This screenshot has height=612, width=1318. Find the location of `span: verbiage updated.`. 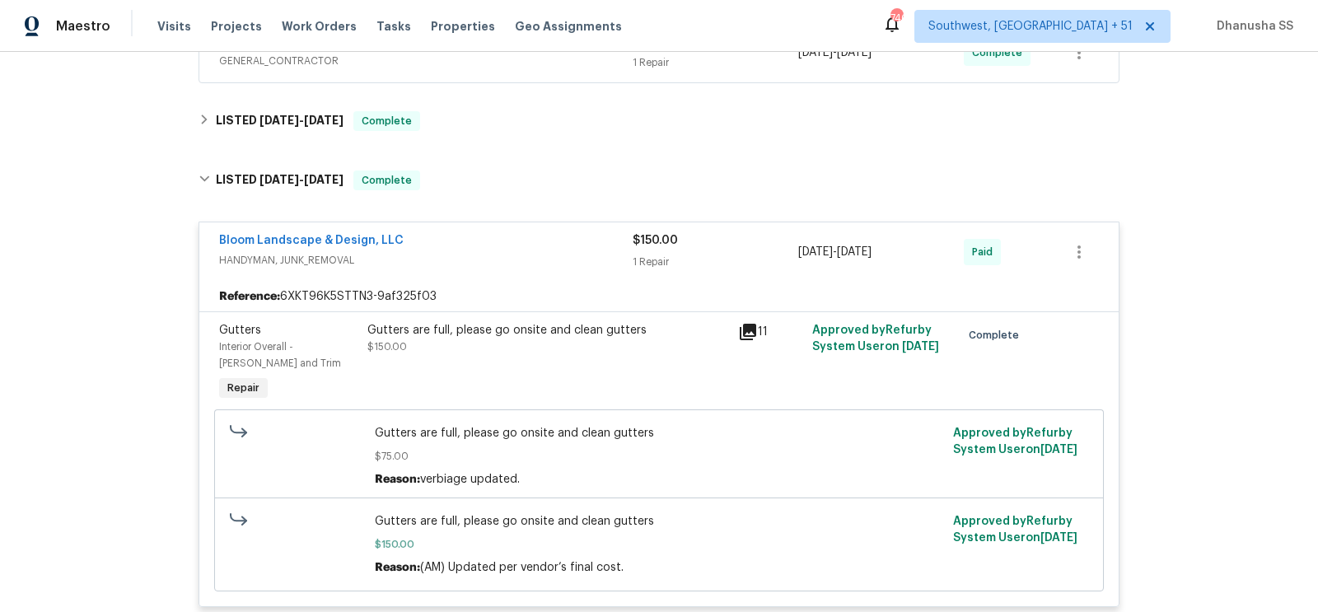

span: verbiage updated. is located at coordinates (469, 479).